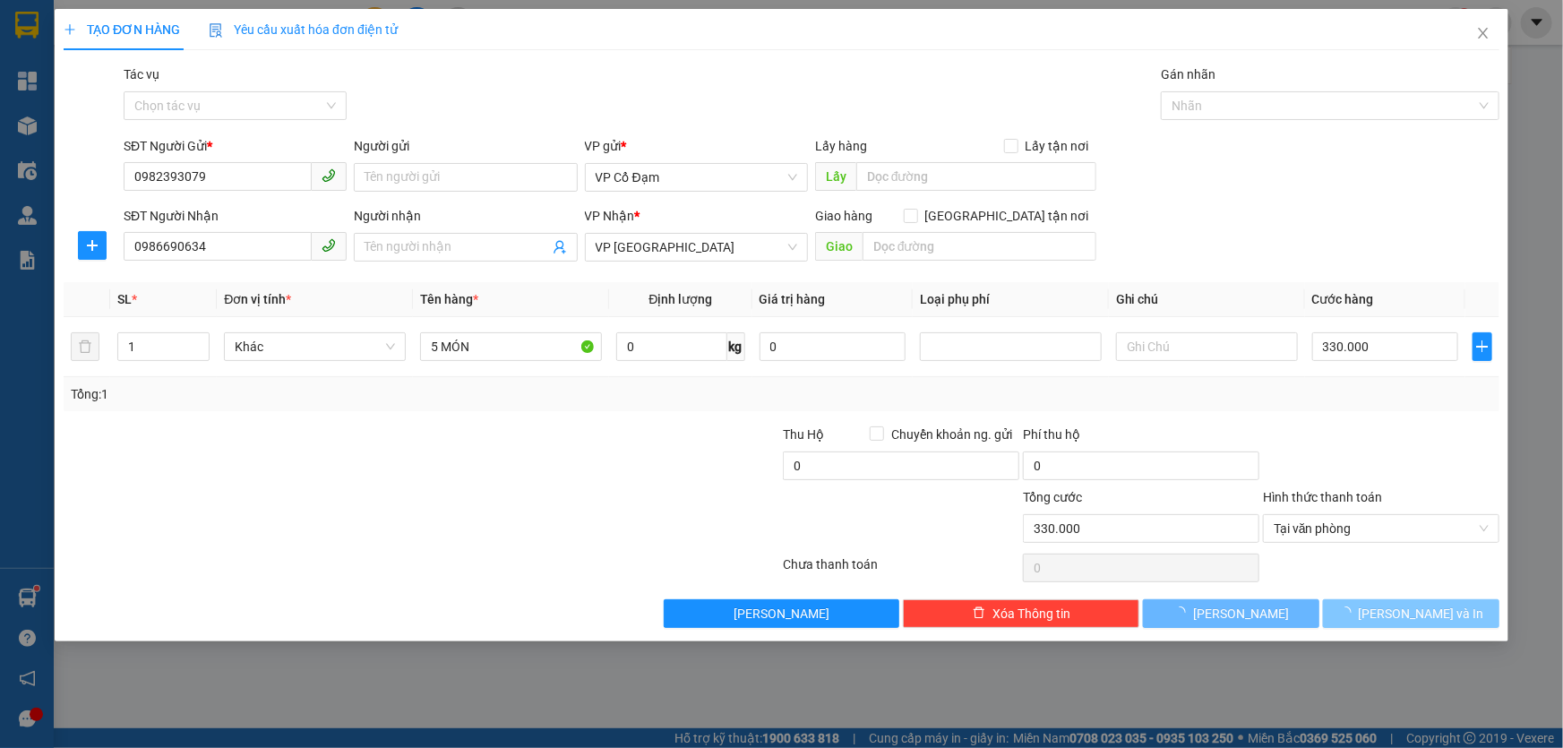 The height and width of the screenshot is (748, 1563). I want to click on div: Phí thu hộ, so click(1141, 438).